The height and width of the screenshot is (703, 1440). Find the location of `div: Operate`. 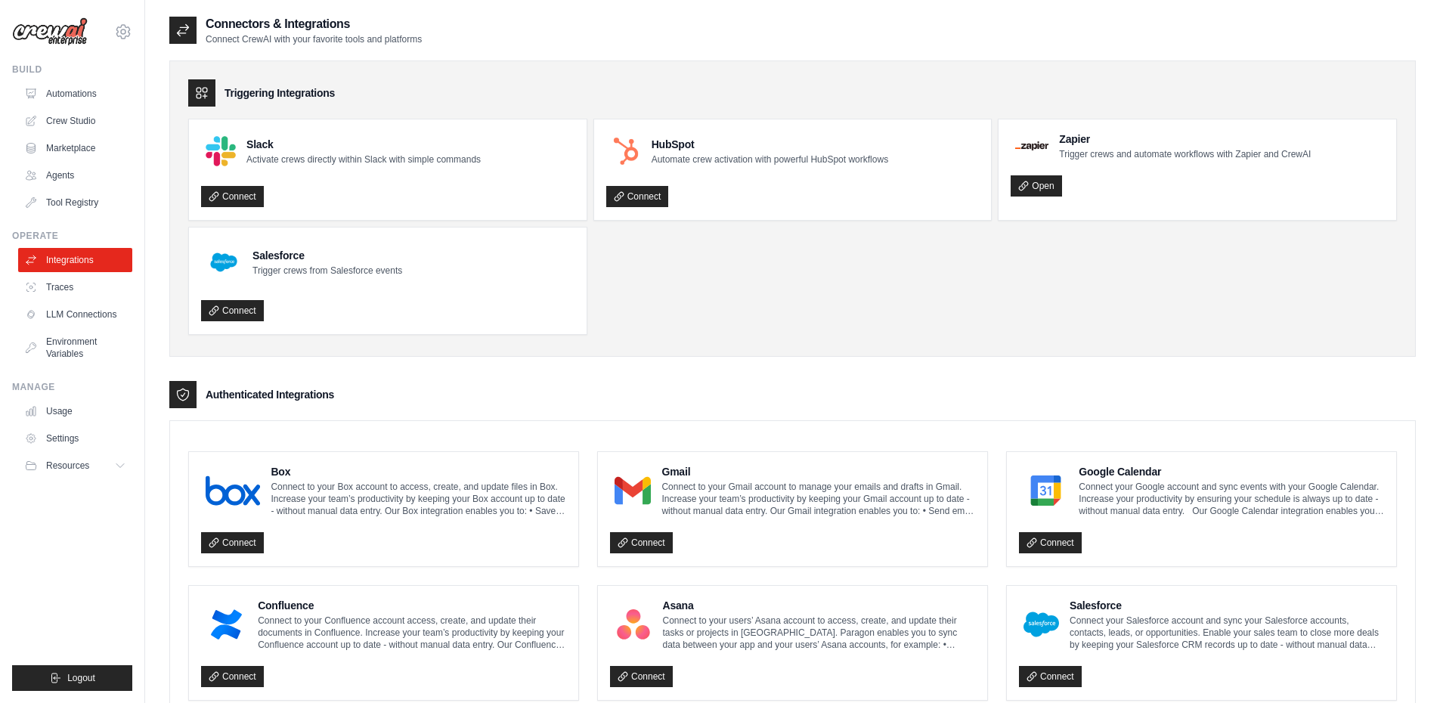

div: Operate is located at coordinates (72, 236).